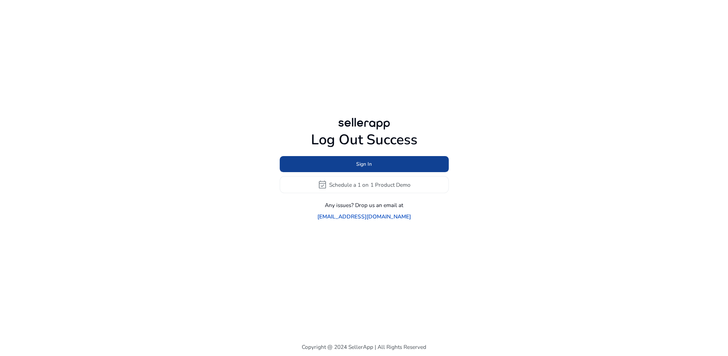  What do you see at coordinates (364, 164) in the screenshot?
I see `span: Sign In` at bounding box center [364, 164].